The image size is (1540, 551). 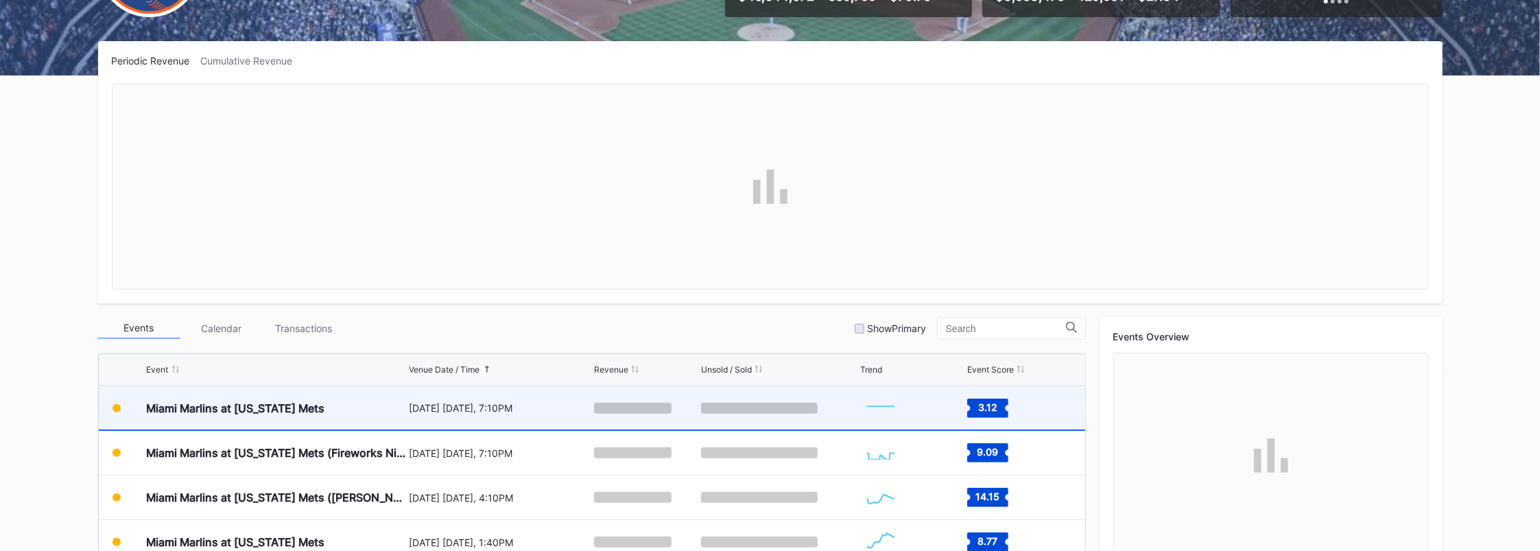 I want to click on text: 8.77, so click(x=988, y=541).